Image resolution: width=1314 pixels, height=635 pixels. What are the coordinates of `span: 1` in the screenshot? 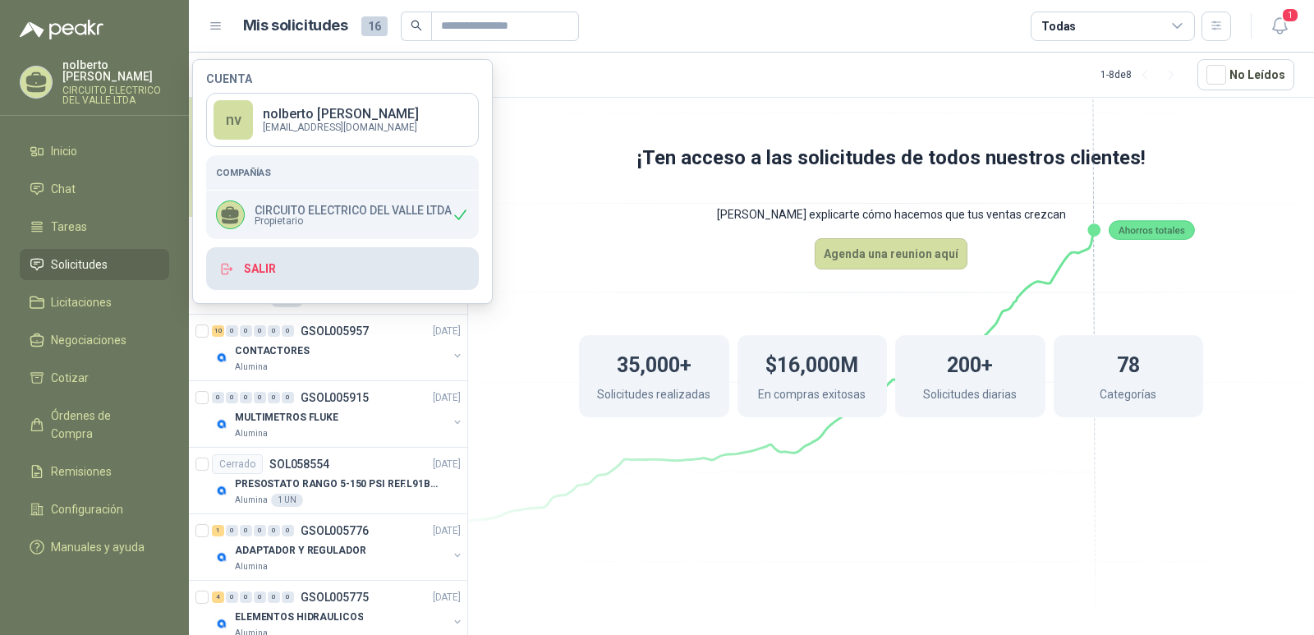 It's located at (1291, 15).